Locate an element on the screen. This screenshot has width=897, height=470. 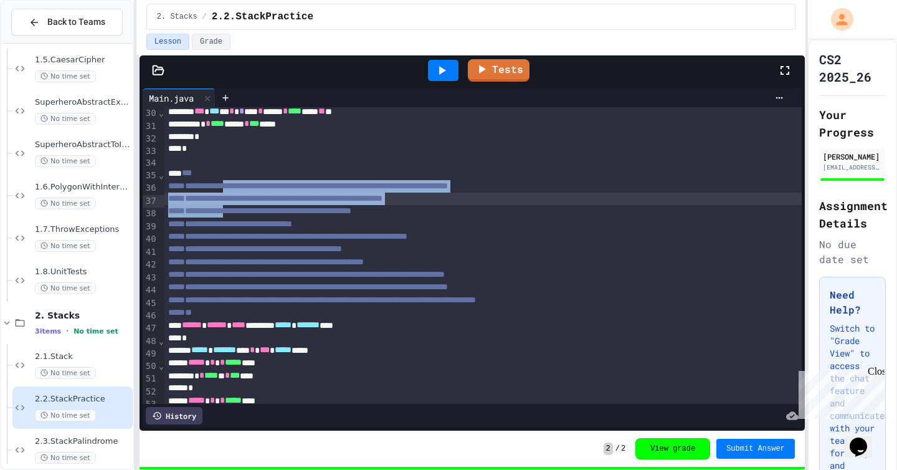
div: 32 is located at coordinates (150, 139).